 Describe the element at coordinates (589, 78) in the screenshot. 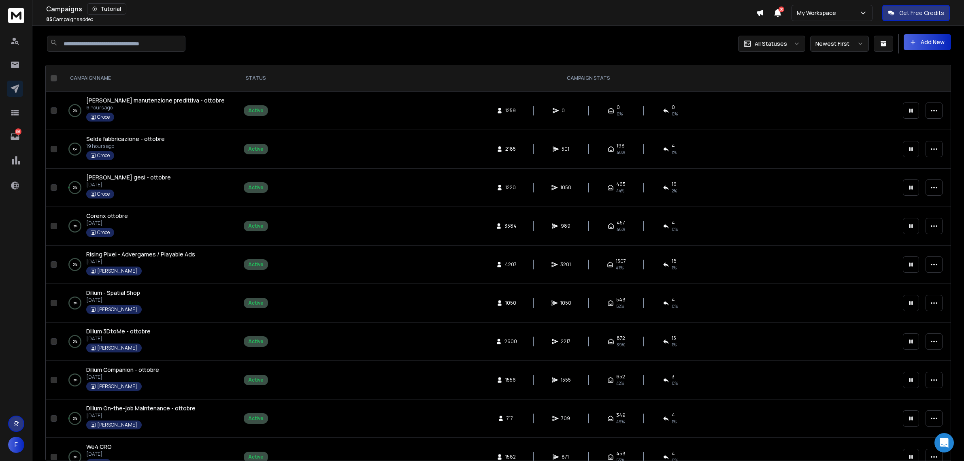

I see `th: CAMPAIGN STATS` at that location.